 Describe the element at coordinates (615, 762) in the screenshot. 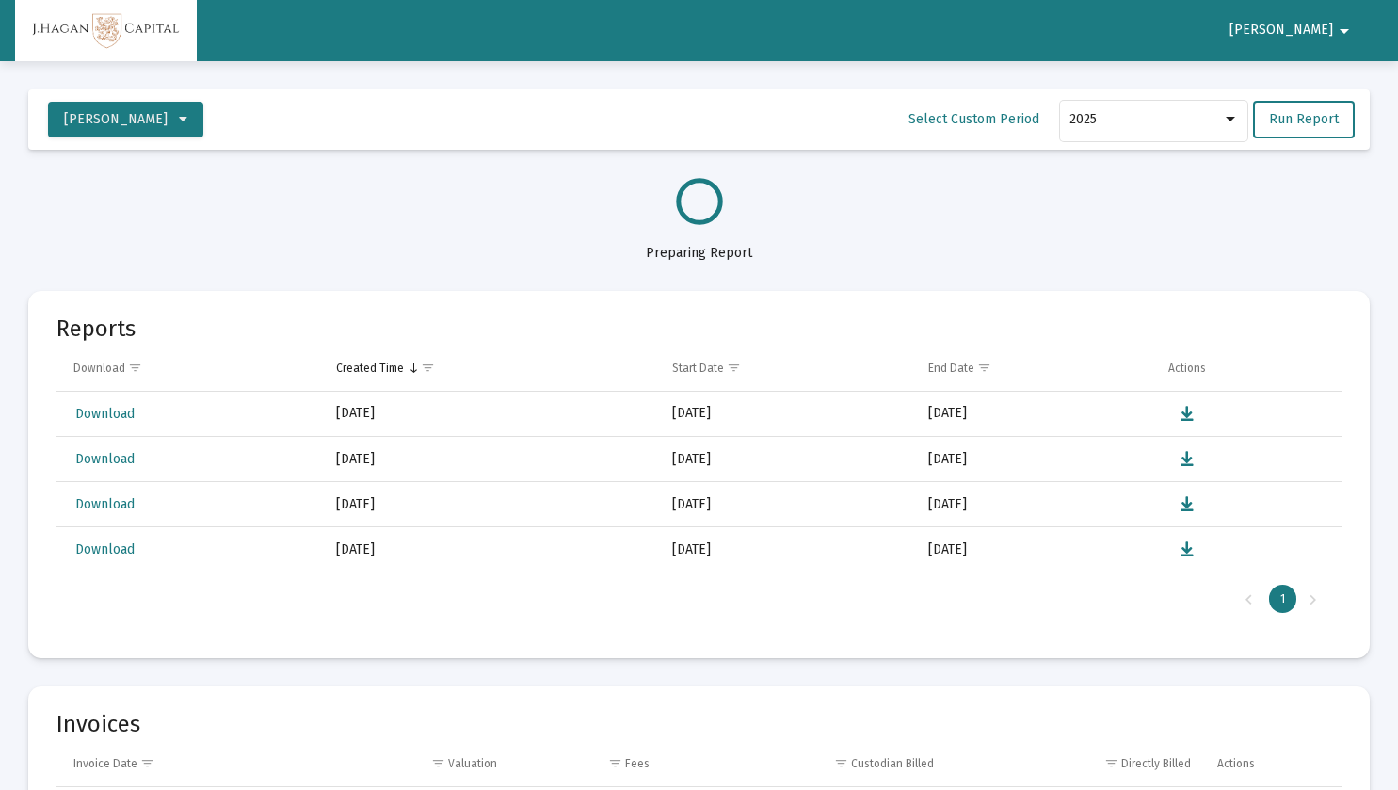

I see `span: Show filter options for column 'Fees'` at that location.